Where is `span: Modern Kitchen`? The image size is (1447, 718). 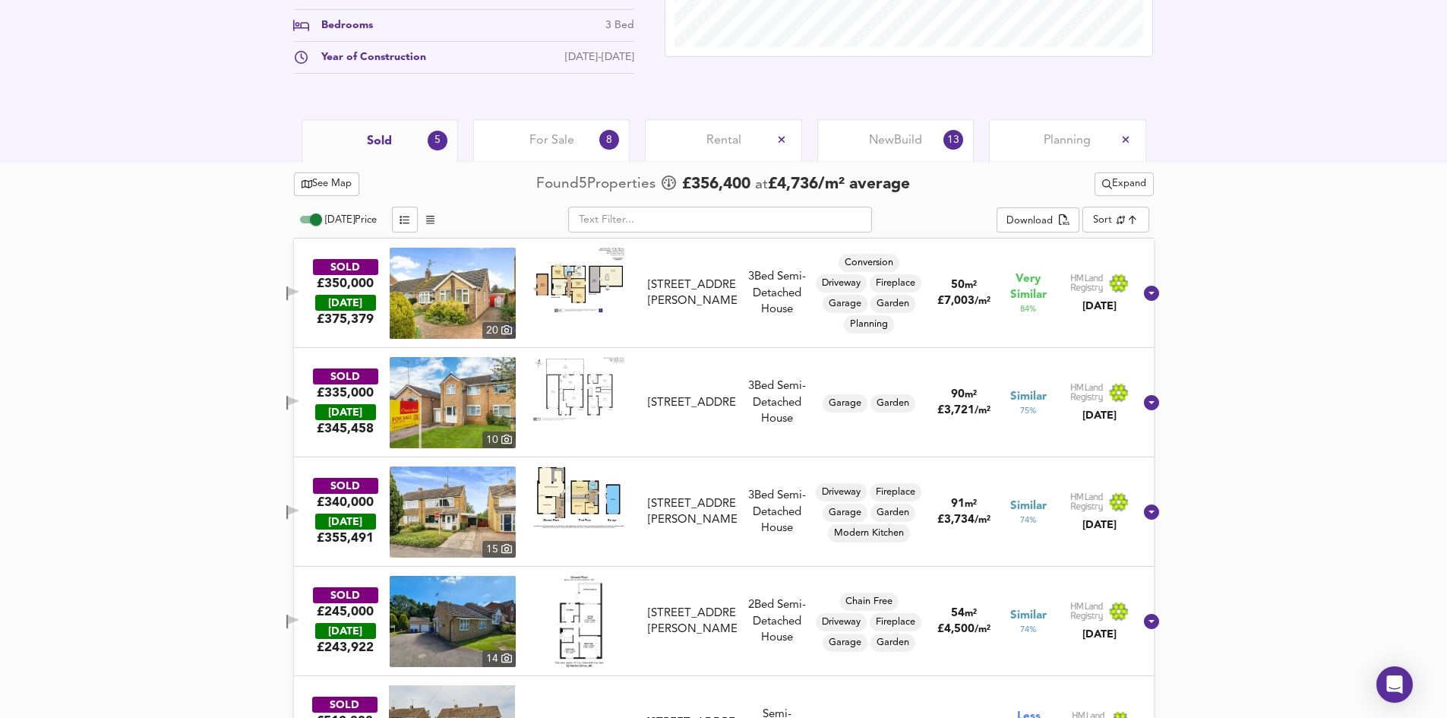 span: Modern Kitchen is located at coordinates (869, 533).